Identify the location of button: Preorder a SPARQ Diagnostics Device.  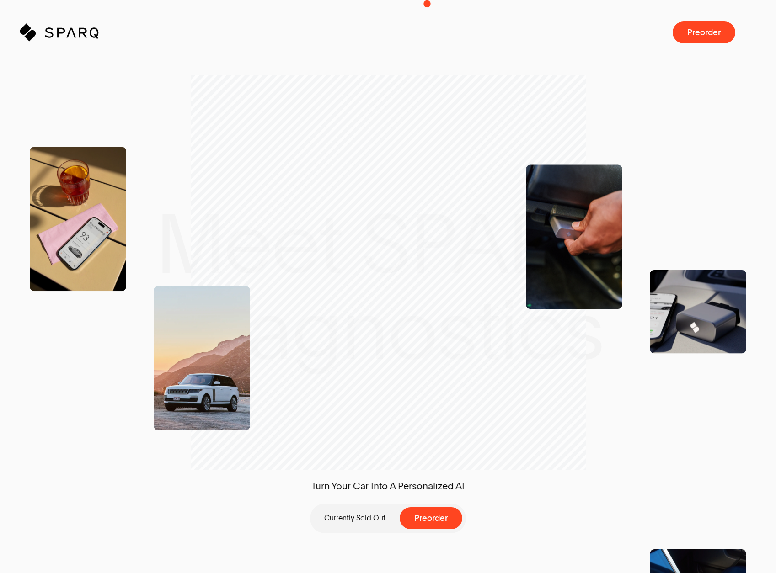
(704, 32).